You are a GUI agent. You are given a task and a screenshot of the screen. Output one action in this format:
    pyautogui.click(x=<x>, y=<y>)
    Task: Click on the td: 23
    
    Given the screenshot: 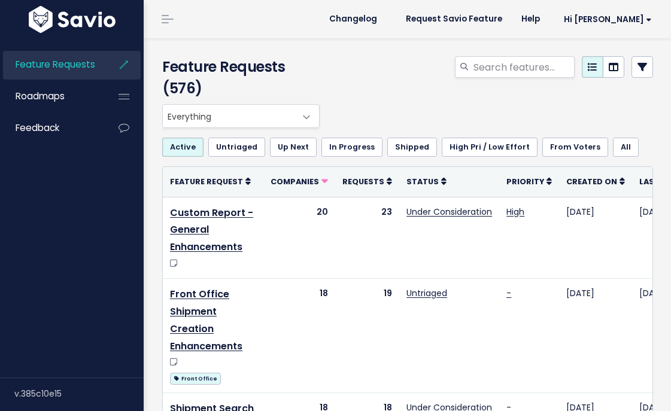 What is the action you would take?
    pyautogui.click(x=367, y=238)
    